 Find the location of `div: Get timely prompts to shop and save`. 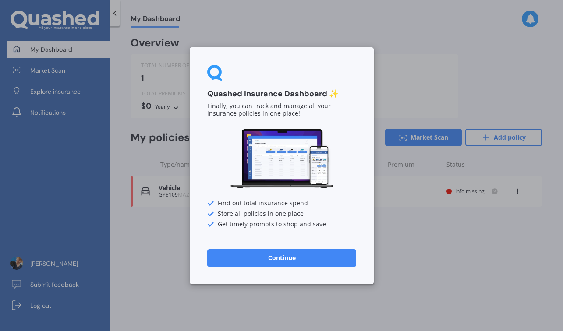

div: Get timely prompts to shop and save is located at coordinates (282, 224).